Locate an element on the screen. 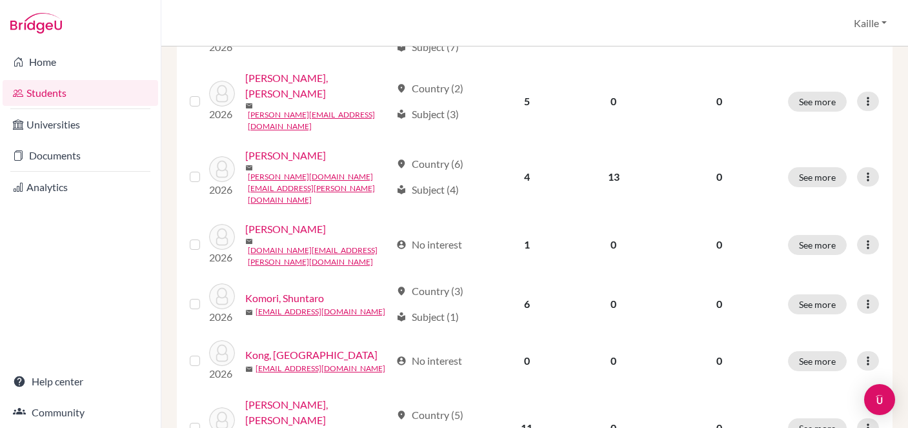 The height and width of the screenshot is (428, 908). div: Subject (1) is located at coordinates (427, 317).